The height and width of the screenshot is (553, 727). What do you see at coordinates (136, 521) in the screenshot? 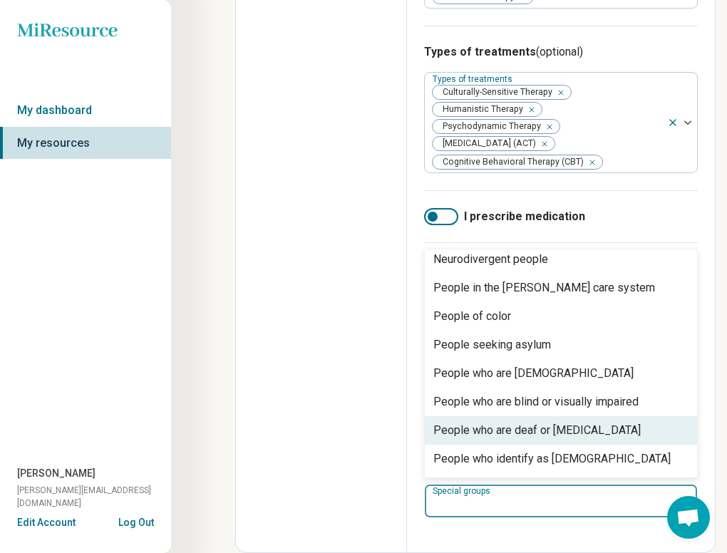
I see `button: Log Out` at bounding box center [136, 521].